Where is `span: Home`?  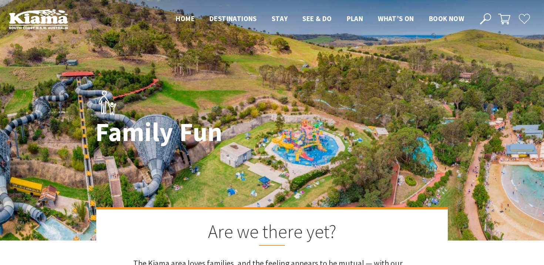 span: Home is located at coordinates (185, 19).